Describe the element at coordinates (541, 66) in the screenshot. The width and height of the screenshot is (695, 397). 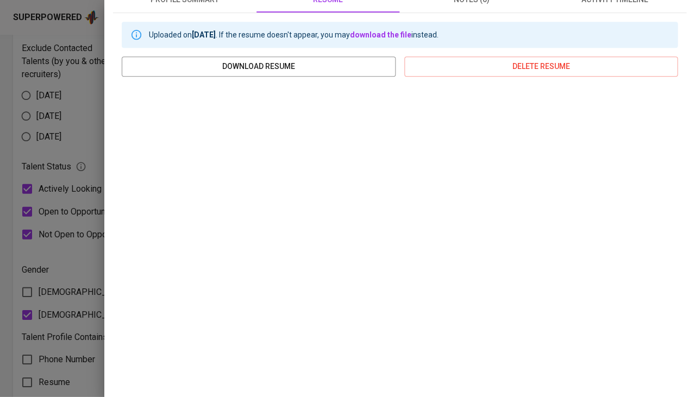
I see `span: delete resume` at that location.